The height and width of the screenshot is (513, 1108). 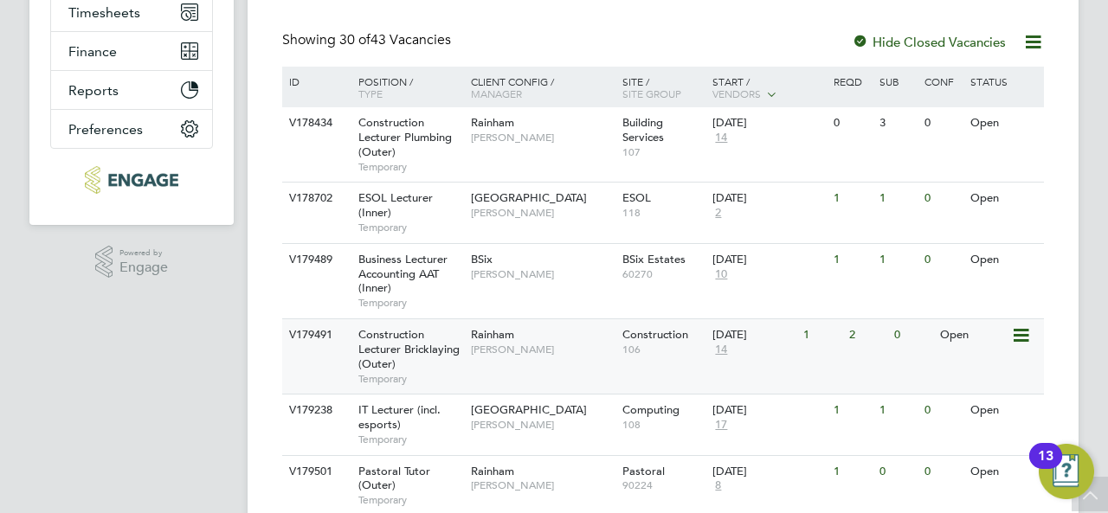 I want to click on span: BSix, so click(x=481, y=259).